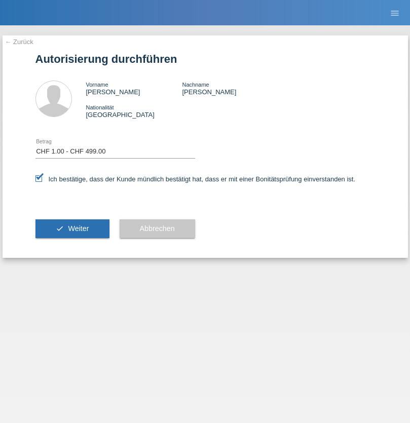 The height and width of the screenshot is (423, 410). What do you see at coordinates (19, 42) in the screenshot?
I see `a: ← Zurück` at bounding box center [19, 42].